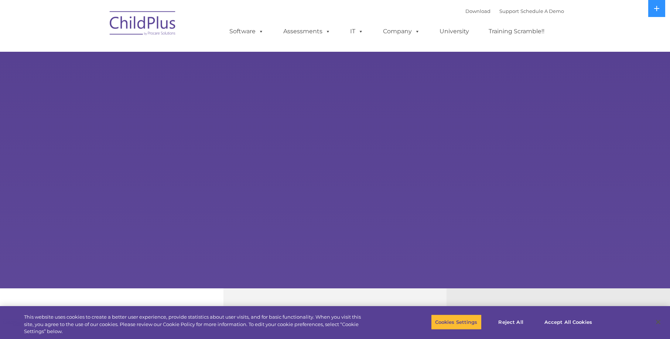  I want to click on a: Assessments, so click(307, 31).